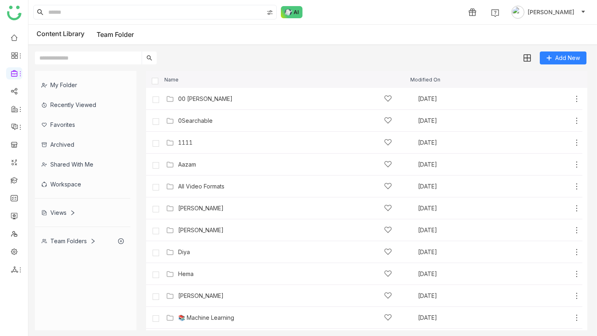 This screenshot has width=597, height=336. What do you see at coordinates (270, 13) in the screenshot?
I see `img: search-type.svg` at bounding box center [270, 13].